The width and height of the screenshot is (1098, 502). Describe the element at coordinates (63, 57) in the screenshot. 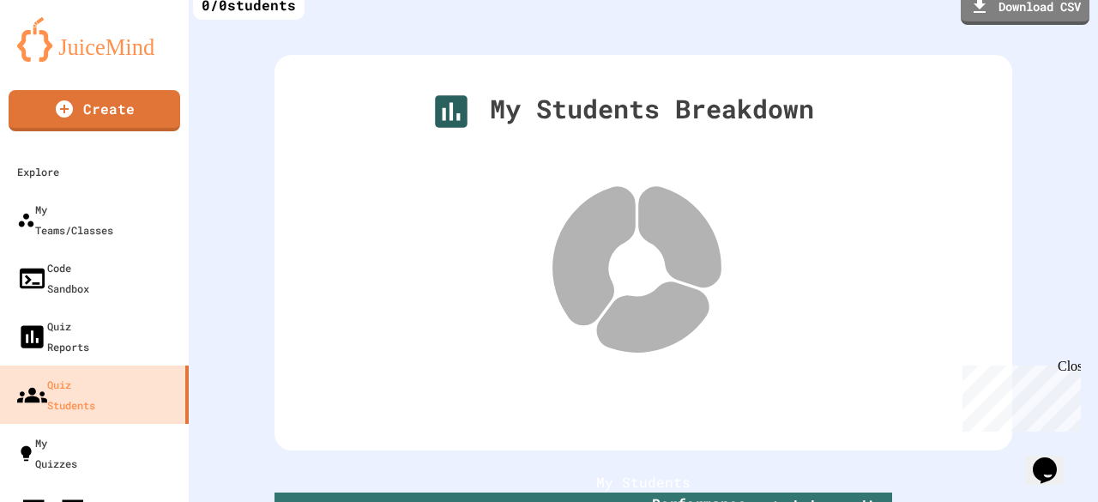

I see `div: Chat with us now!Close` at that location.